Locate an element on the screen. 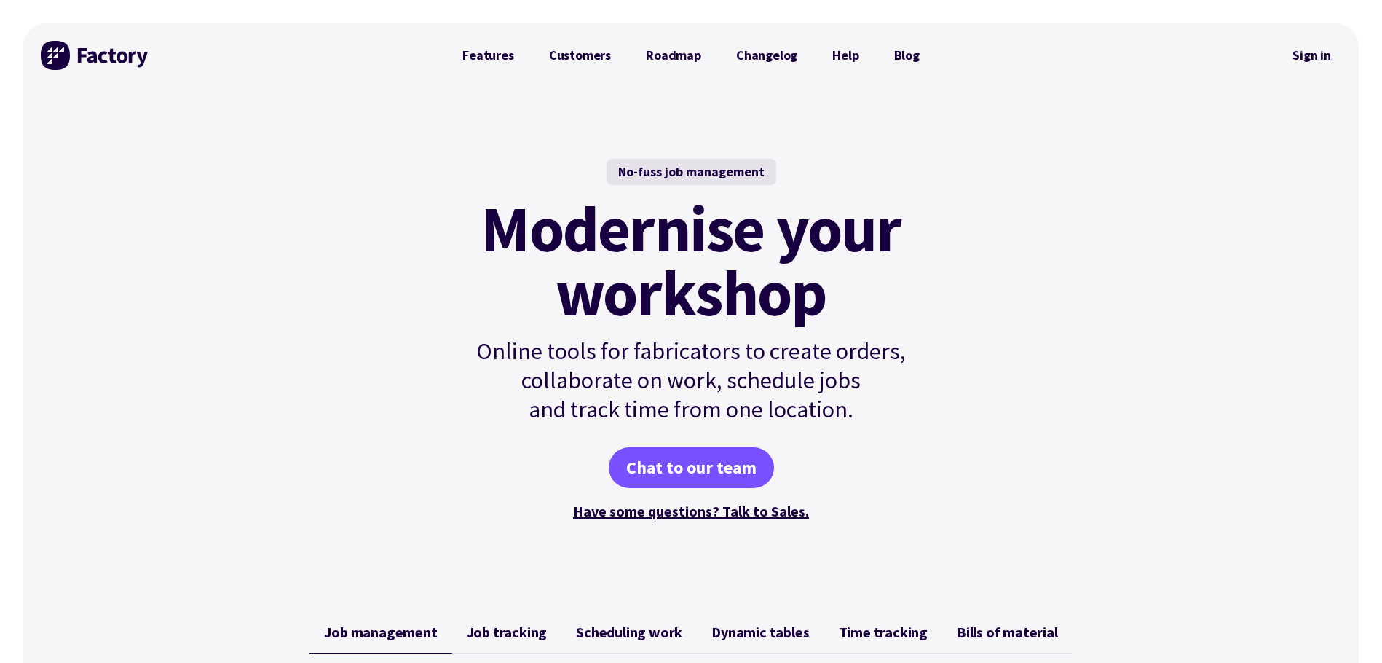  span: Bills of material is located at coordinates (1007, 632).